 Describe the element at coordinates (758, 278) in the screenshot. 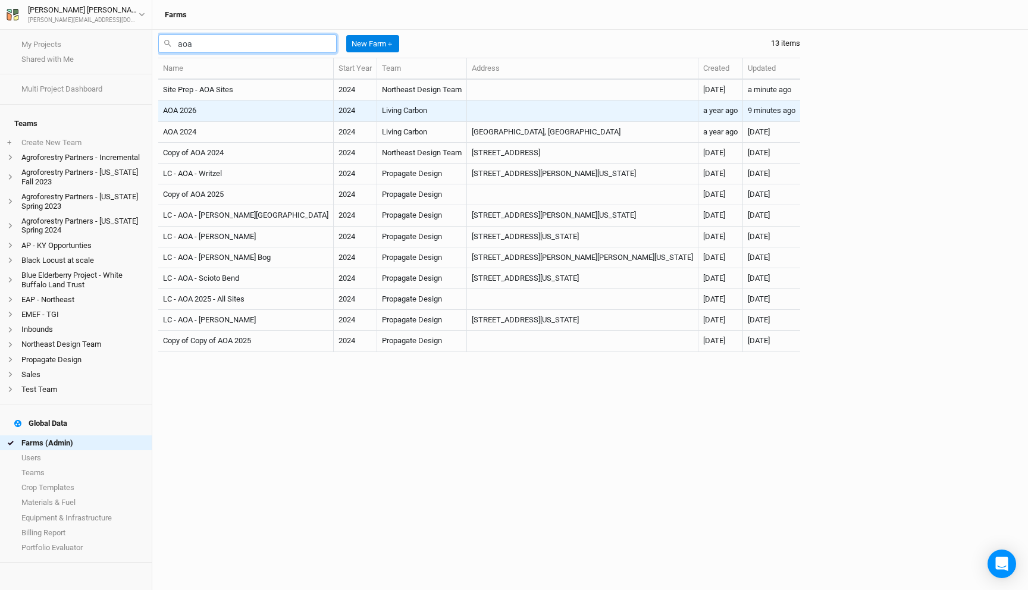

I see `span: Dec 8, 2024 9:01 PM` at that location.